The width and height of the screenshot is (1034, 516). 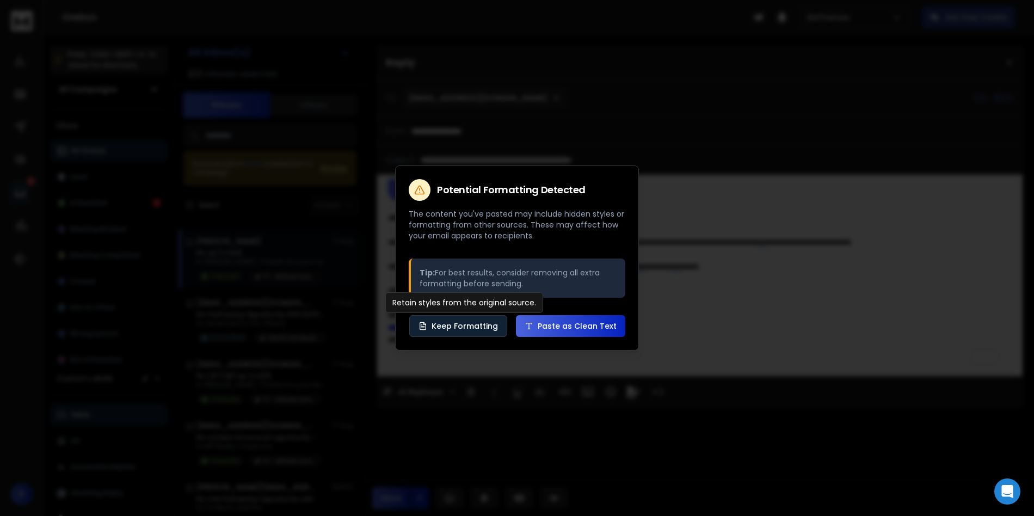 I want to click on button: Paste as Clean Text, so click(x=570, y=326).